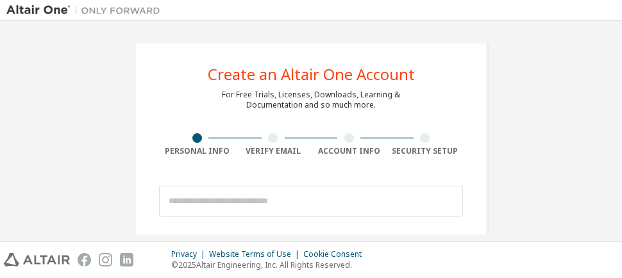 The width and height of the screenshot is (622, 278). Describe the element at coordinates (126, 260) in the screenshot. I see `img: linkedin.svg` at that location.